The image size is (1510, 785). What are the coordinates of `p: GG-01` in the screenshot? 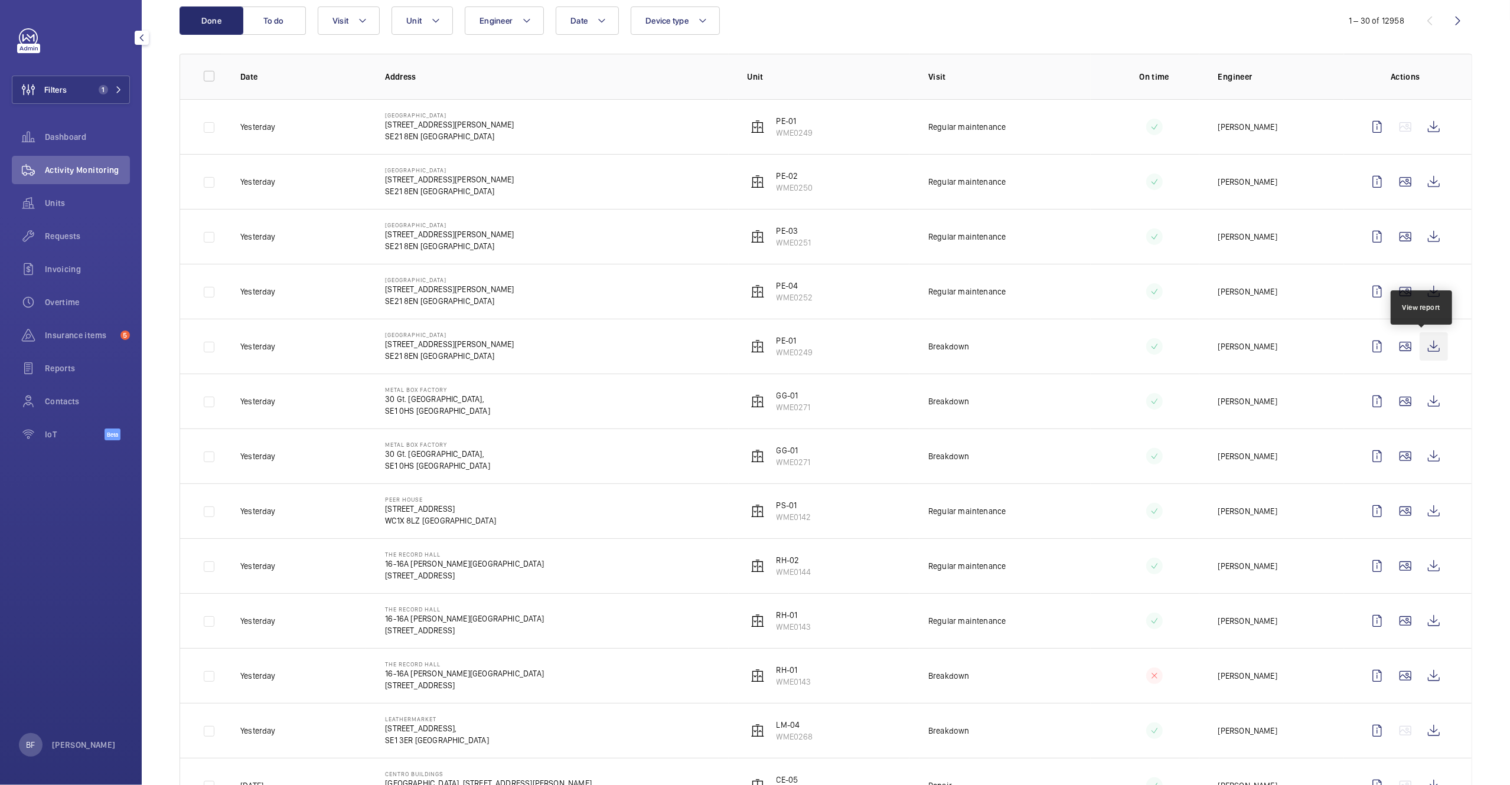 It's located at (794, 396).